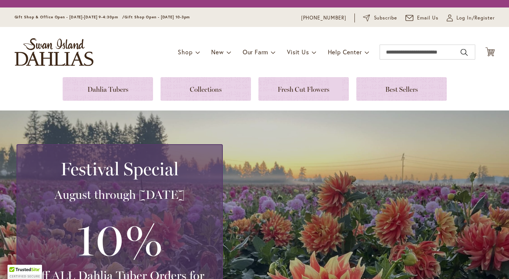  I want to click on a: Log In/Register, so click(471, 18).